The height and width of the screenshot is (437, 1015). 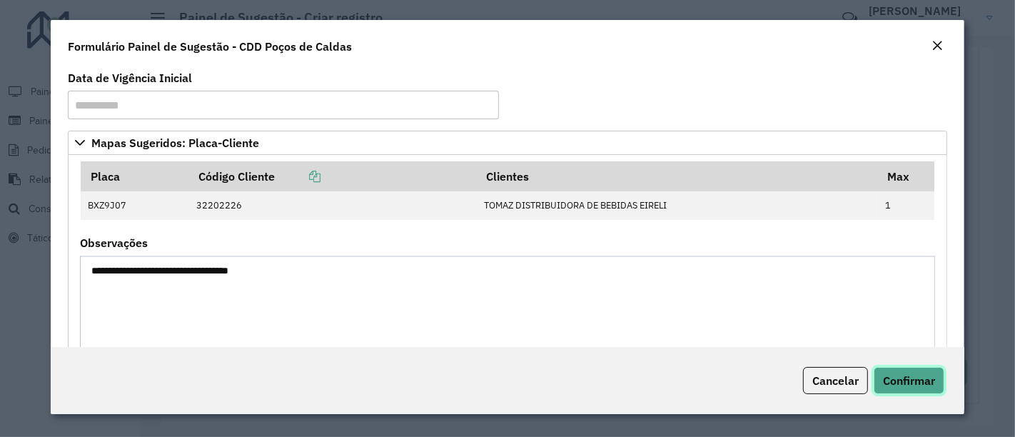 What do you see at coordinates (130, 78) in the screenshot?
I see `label: Data de Vigência Inicial` at bounding box center [130, 78].